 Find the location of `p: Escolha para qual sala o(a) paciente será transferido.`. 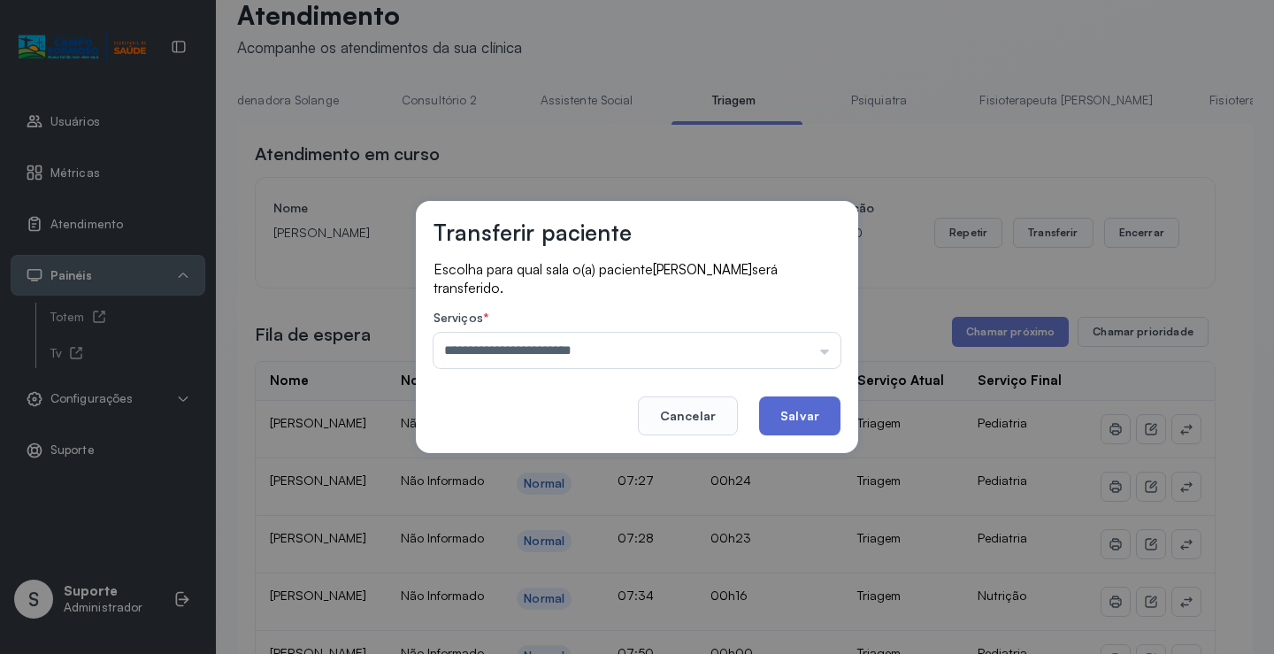

p: Escolha para qual sala o(a) paciente será transferido. is located at coordinates (637, 278).